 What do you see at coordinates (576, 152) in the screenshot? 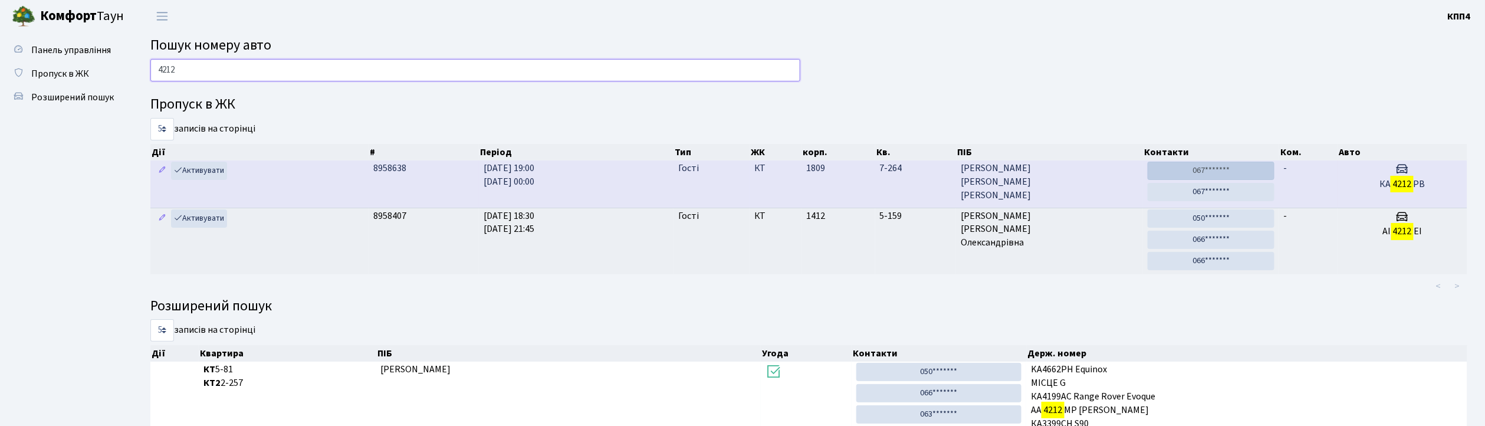
I see `th: Період` at bounding box center [576, 152].